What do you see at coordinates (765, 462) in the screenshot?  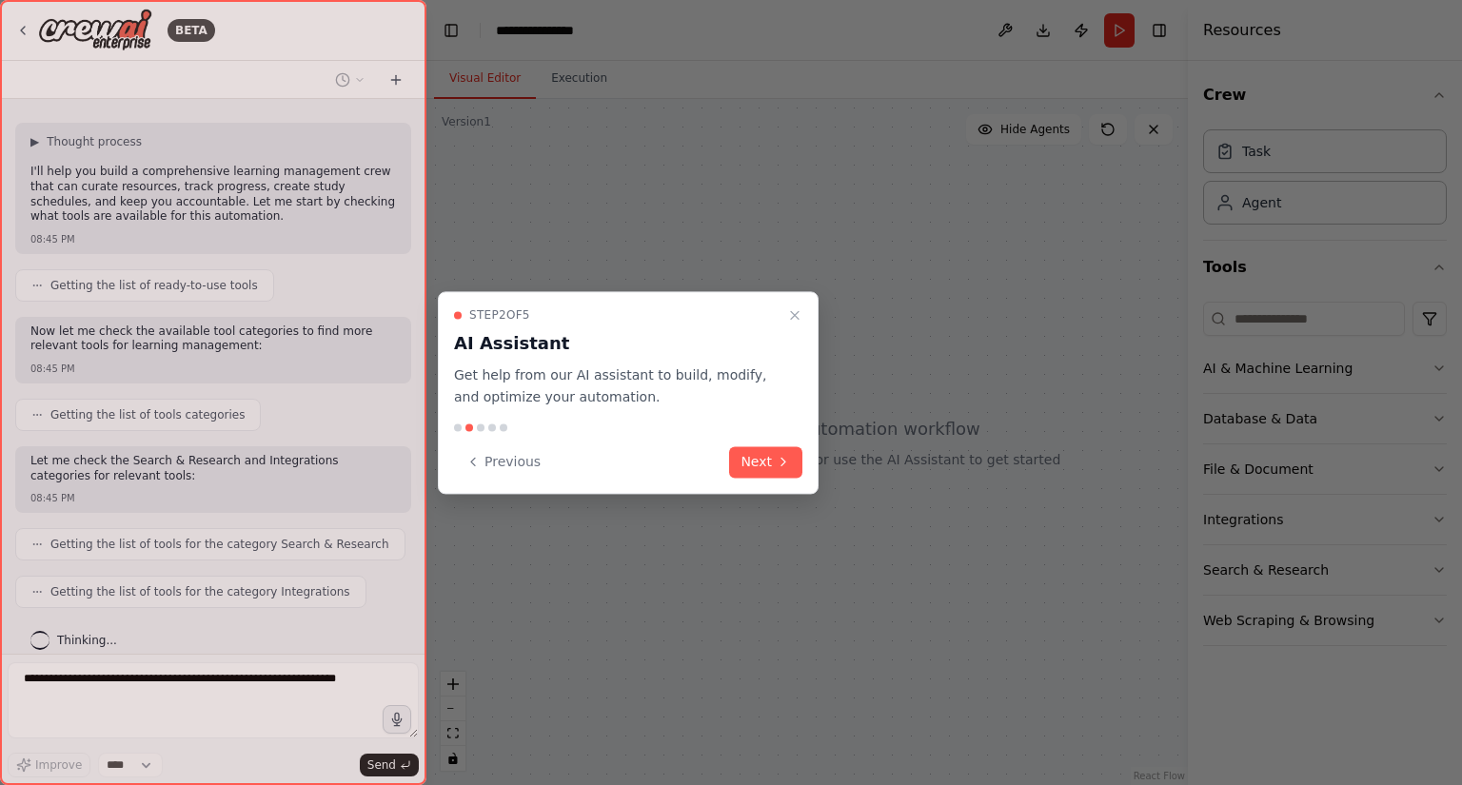 I see `button: Next` at bounding box center [765, 462].